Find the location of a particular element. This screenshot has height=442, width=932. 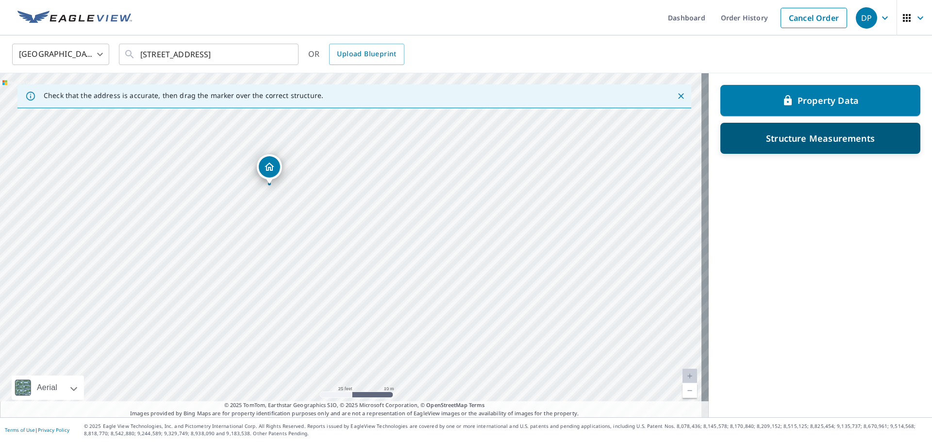

p: Check that the address is accurate, then drag the marker over the correct structure. is located at coordinates (183, 96).